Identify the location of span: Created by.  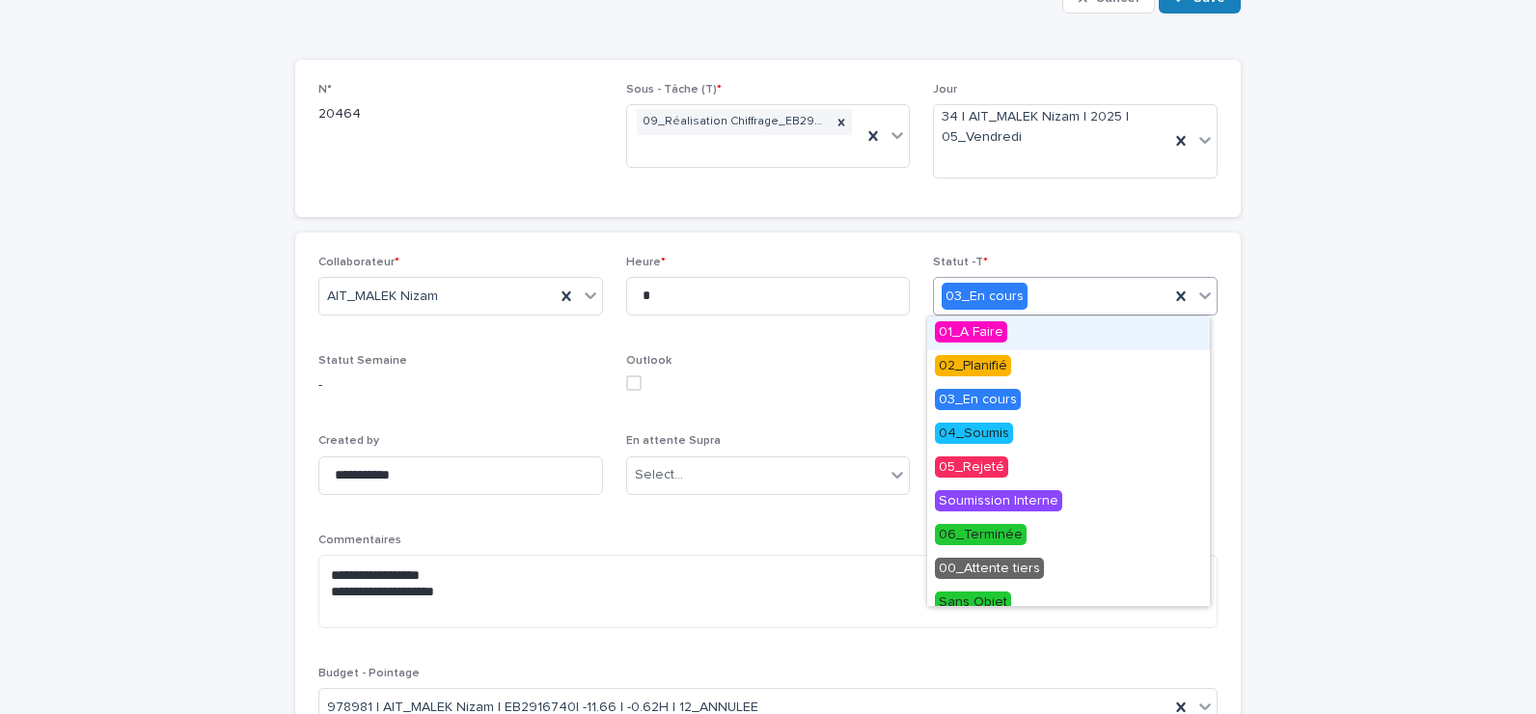
(348, 441).